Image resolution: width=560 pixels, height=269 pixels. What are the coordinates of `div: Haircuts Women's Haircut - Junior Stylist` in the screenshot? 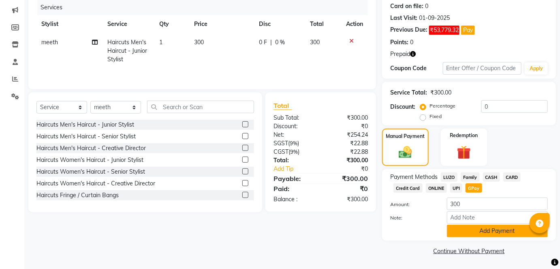 It's located at (90, 160).